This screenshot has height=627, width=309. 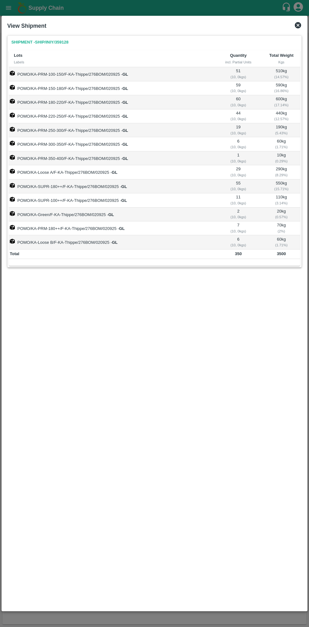 What do you see at coordinates (111, 74) in the screenshot?
I see `td: POMO/KA-PRM-100-150/F-KA-Thippe/276BOM/020925 -` at bounding box center [111, 74].